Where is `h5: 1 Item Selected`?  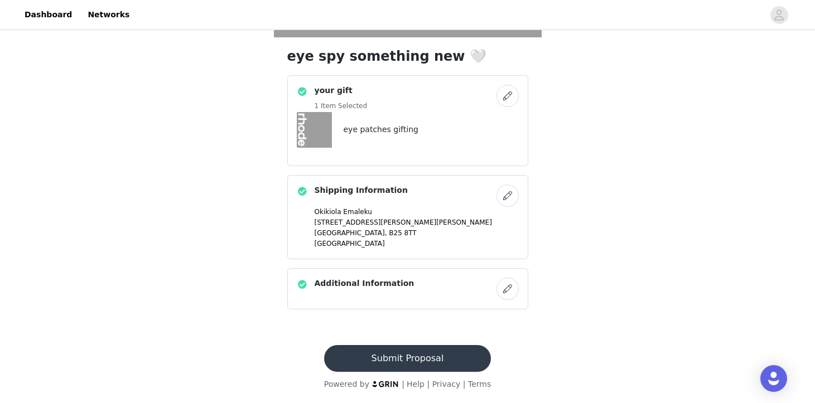 h5: 1 Item Selected is located at coordinates (341, 106).